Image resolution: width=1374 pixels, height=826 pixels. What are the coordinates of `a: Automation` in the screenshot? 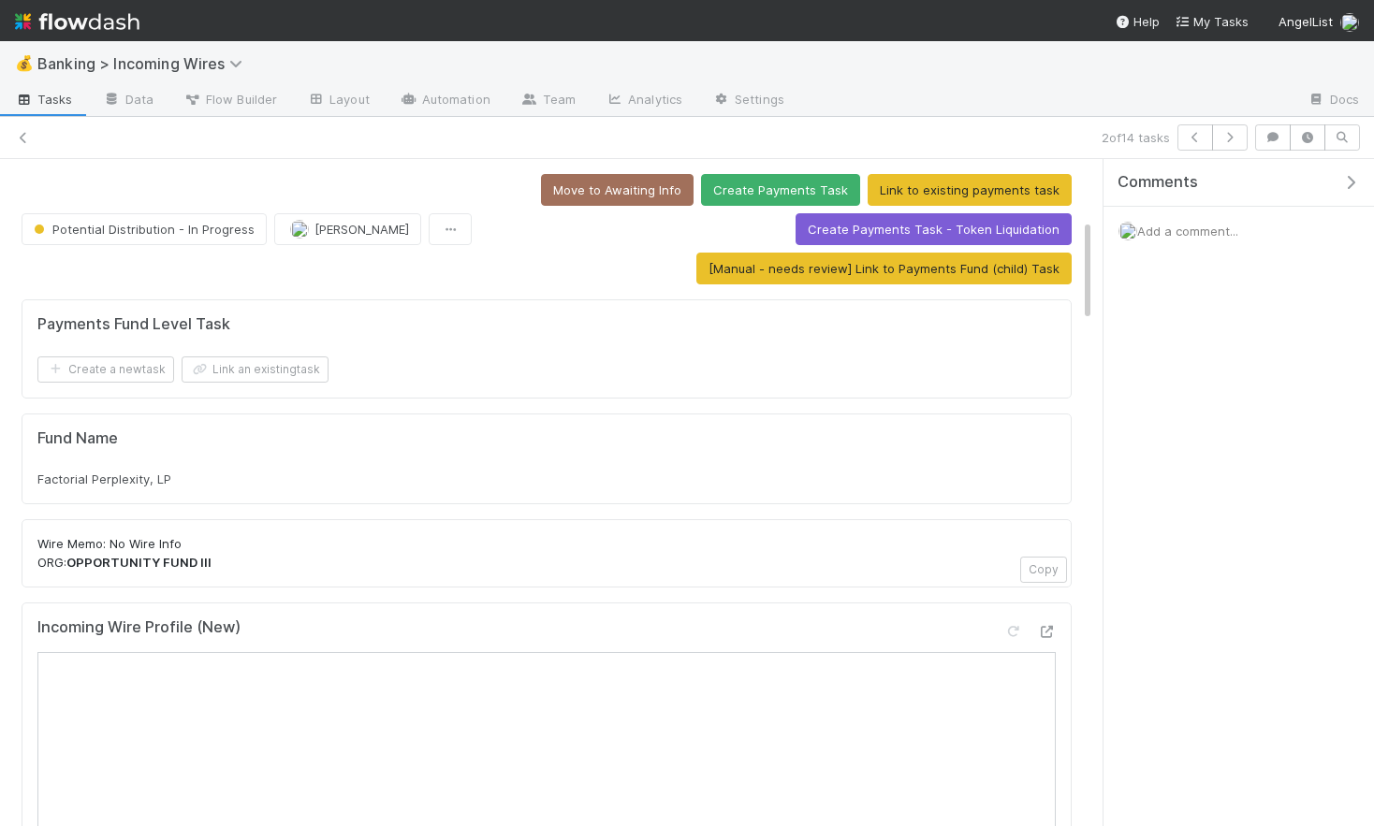 It's located at (445, 101).